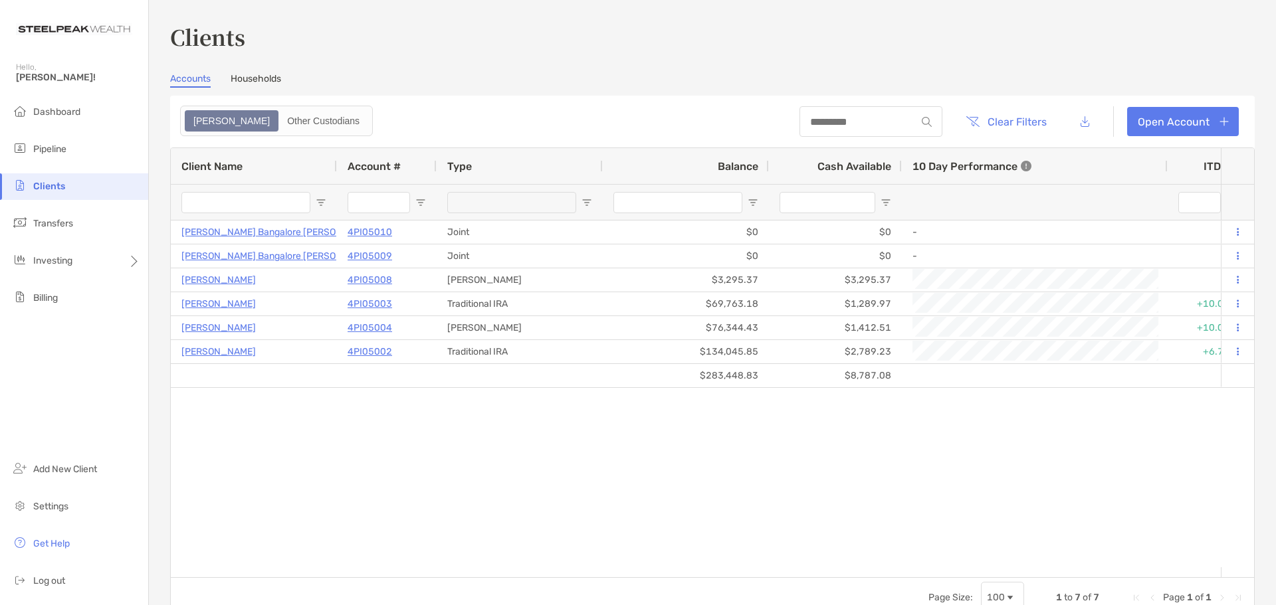  I want to click on input: Account # Filter Input, so click(379, 203).